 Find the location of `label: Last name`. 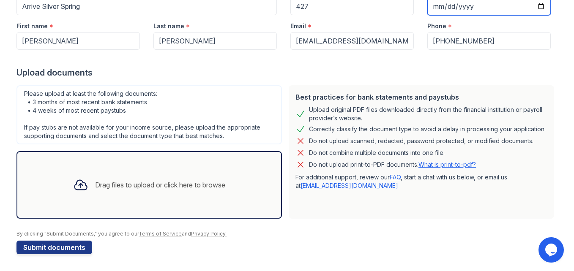

label: Last name is located at coordinates (169, 26).